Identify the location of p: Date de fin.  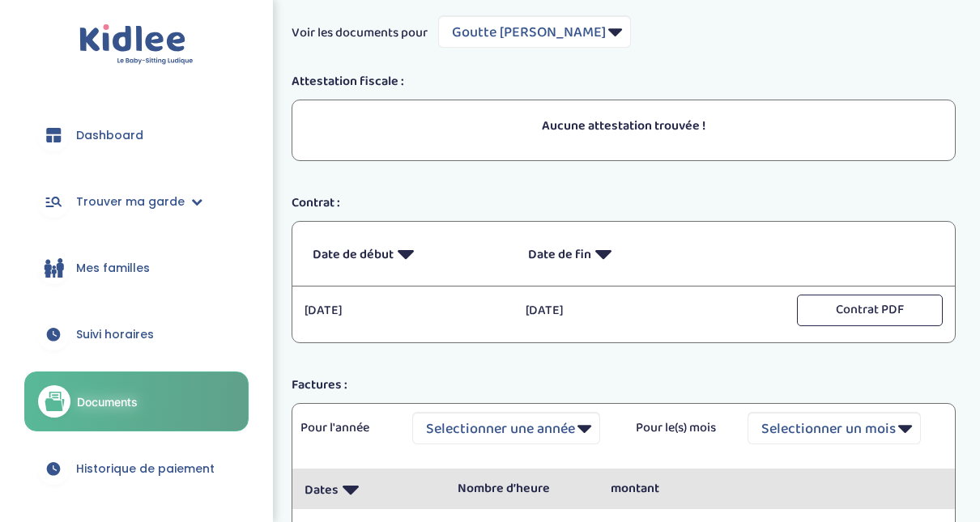
(624, 254).